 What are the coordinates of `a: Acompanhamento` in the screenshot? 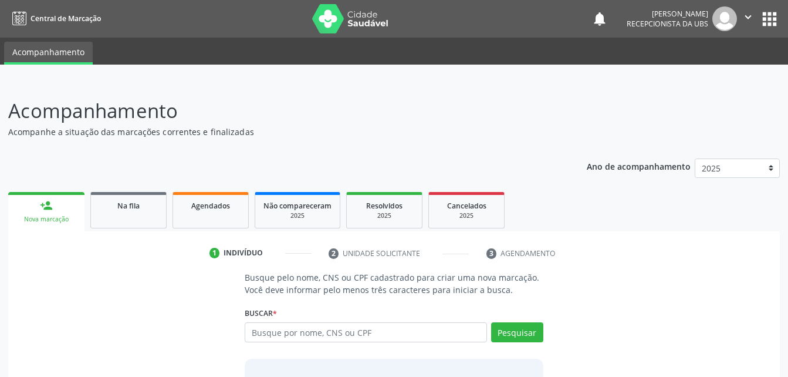 It's located at (48, 53).